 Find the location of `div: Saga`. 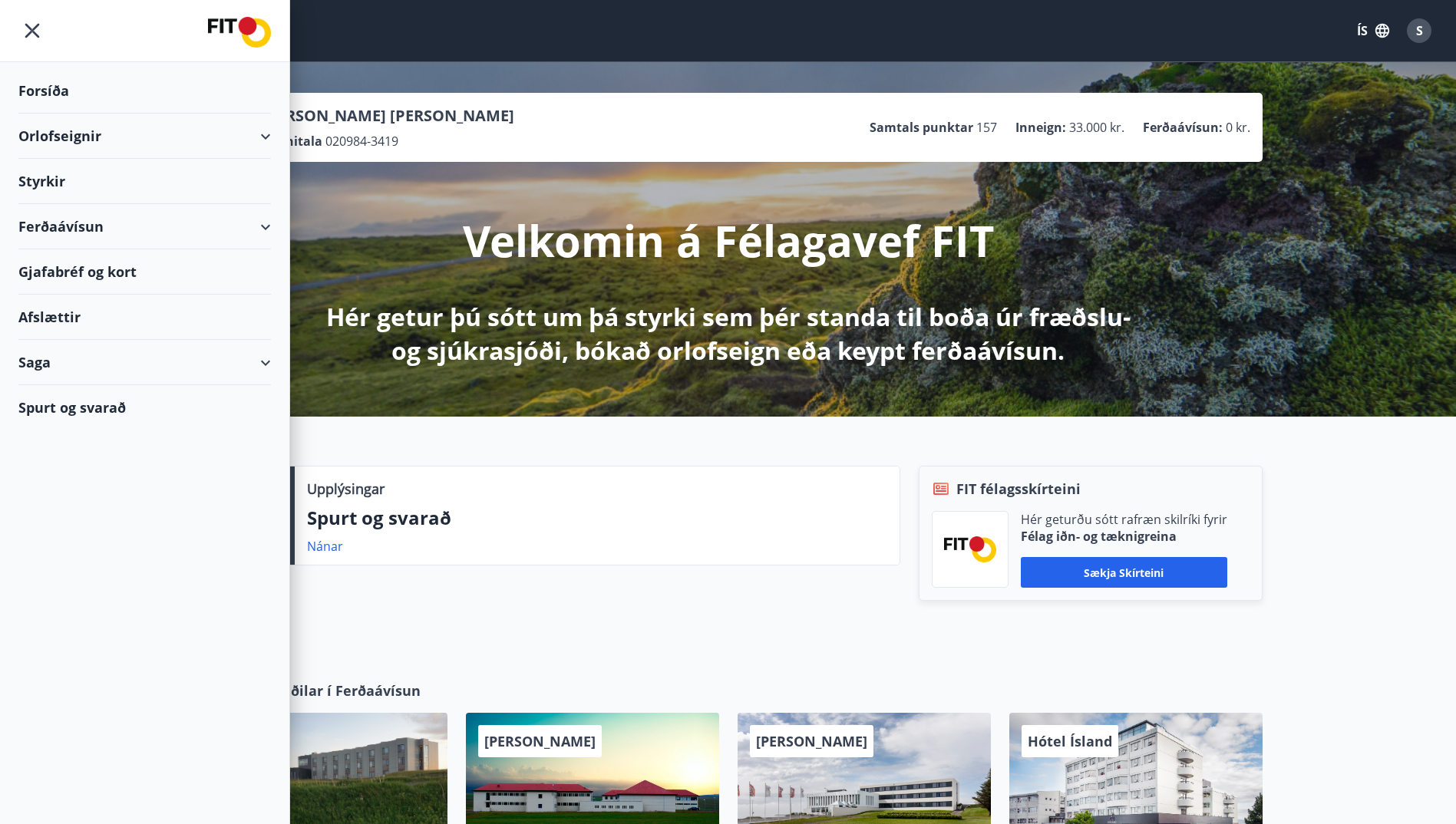

div: Saga is located at coordinates (144, 362).